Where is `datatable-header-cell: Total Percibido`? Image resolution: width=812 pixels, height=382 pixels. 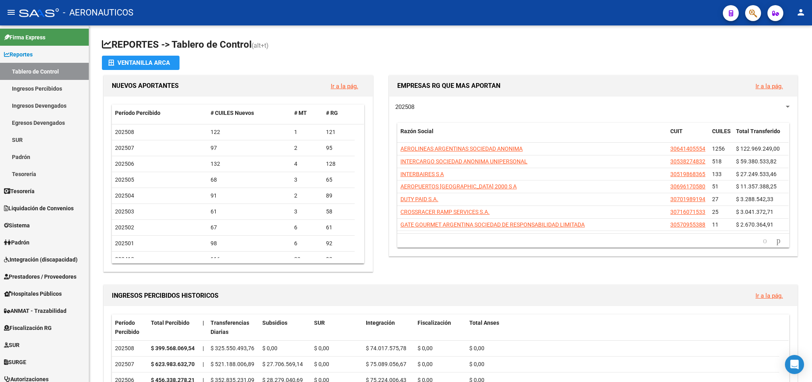 datatable-header-cell: Total Percibido is located at coordinates (173, 328).